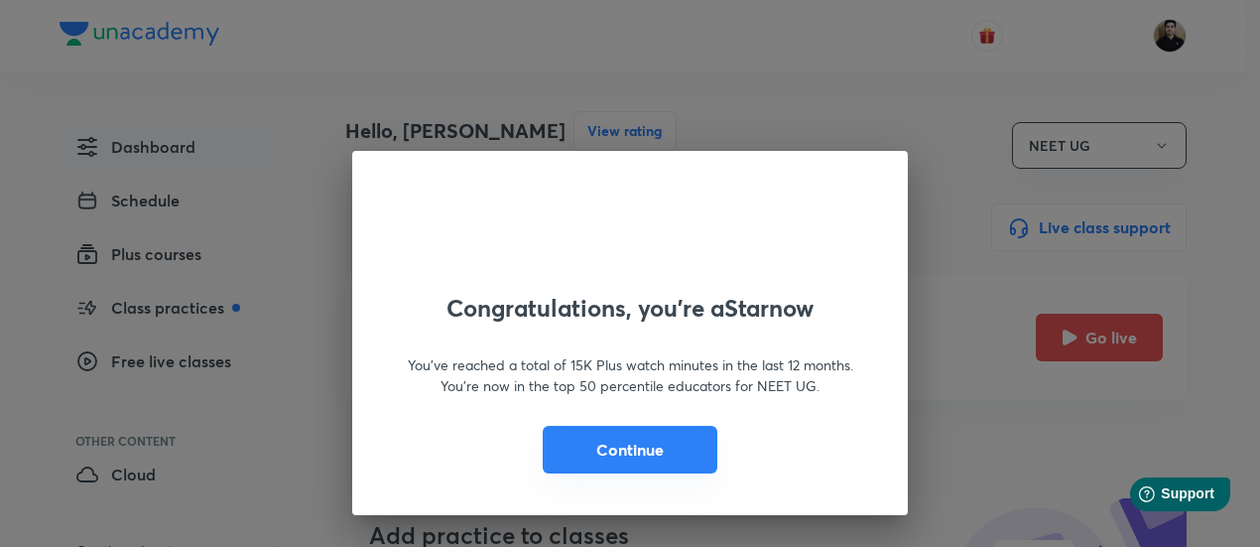  What do you see at coordinates (630, 308) in the screenshot?
I see `span: Congratulations, you’re a Star now` at bounding box center [630, 308].